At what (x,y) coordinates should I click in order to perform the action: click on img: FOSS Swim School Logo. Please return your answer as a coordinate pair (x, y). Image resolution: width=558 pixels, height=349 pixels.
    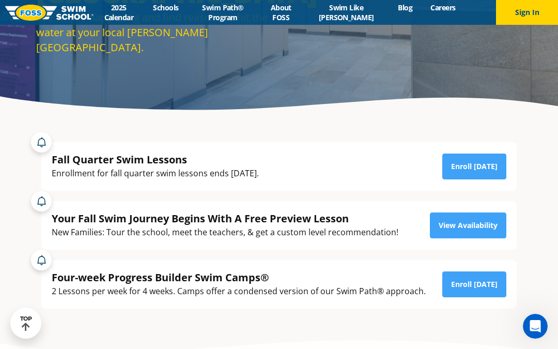
    Looking at the image, I should click on (49, 12).